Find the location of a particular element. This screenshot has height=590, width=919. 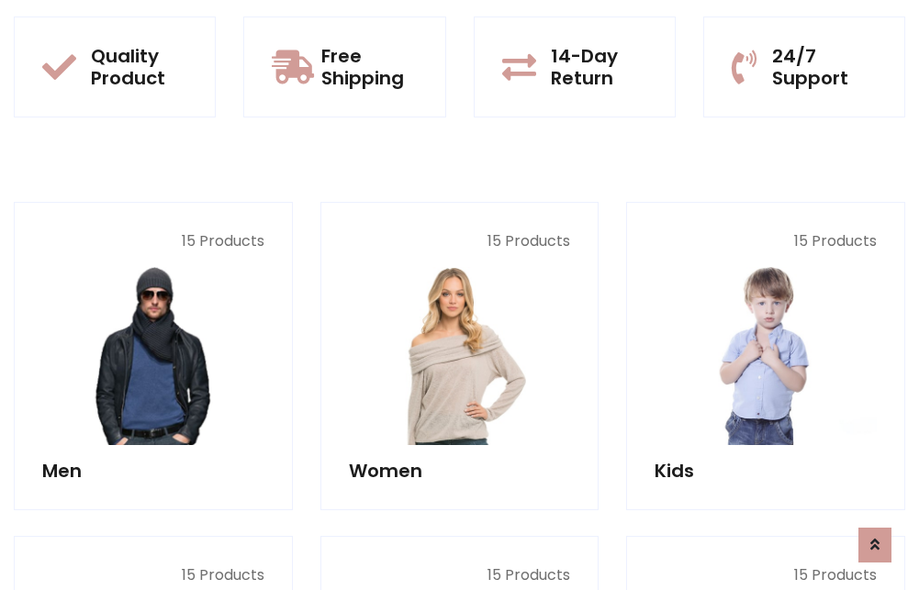

h5: 24/7 Support is located at coordinates (824, 67).